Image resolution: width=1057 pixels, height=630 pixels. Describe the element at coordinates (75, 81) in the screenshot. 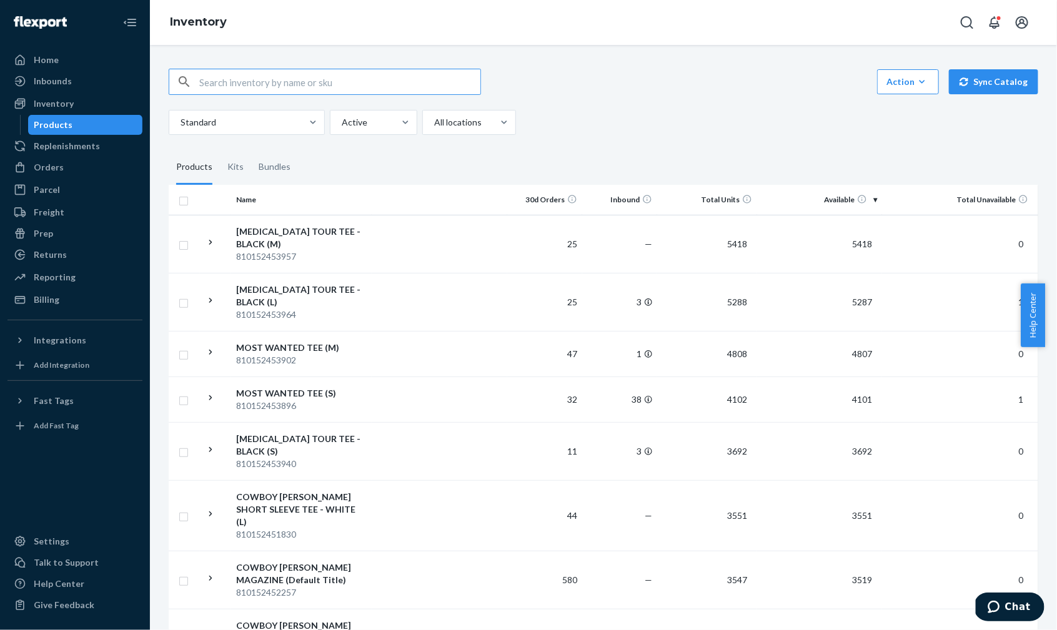

I see `a: Inbounds` at that location.